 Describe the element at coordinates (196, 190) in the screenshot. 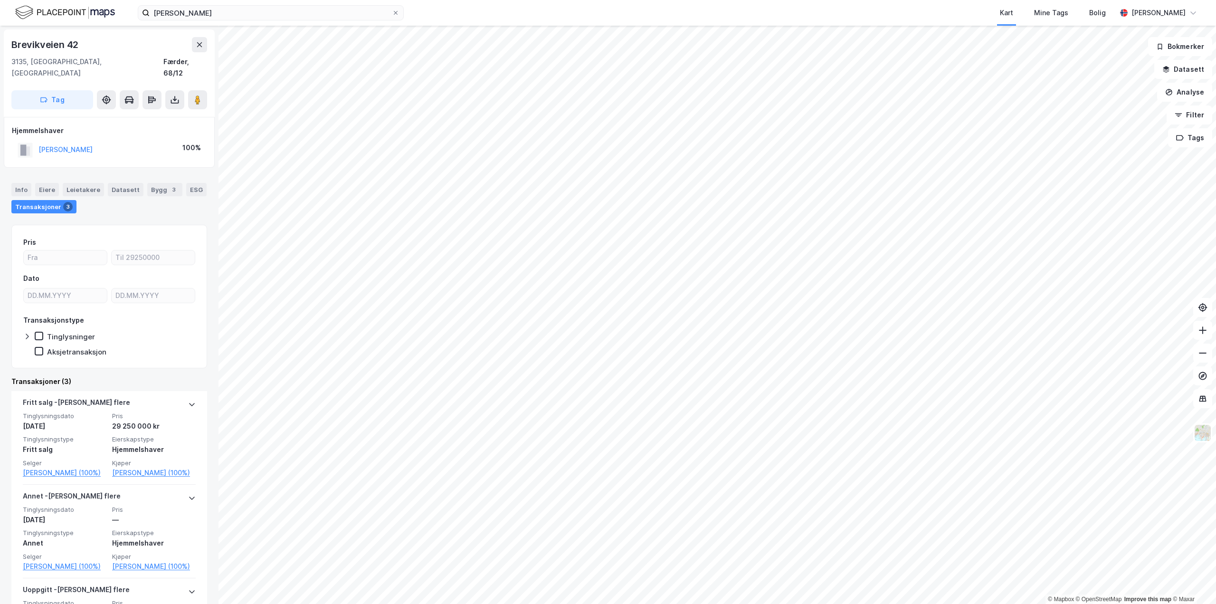

I see `div: ESG` at that location.